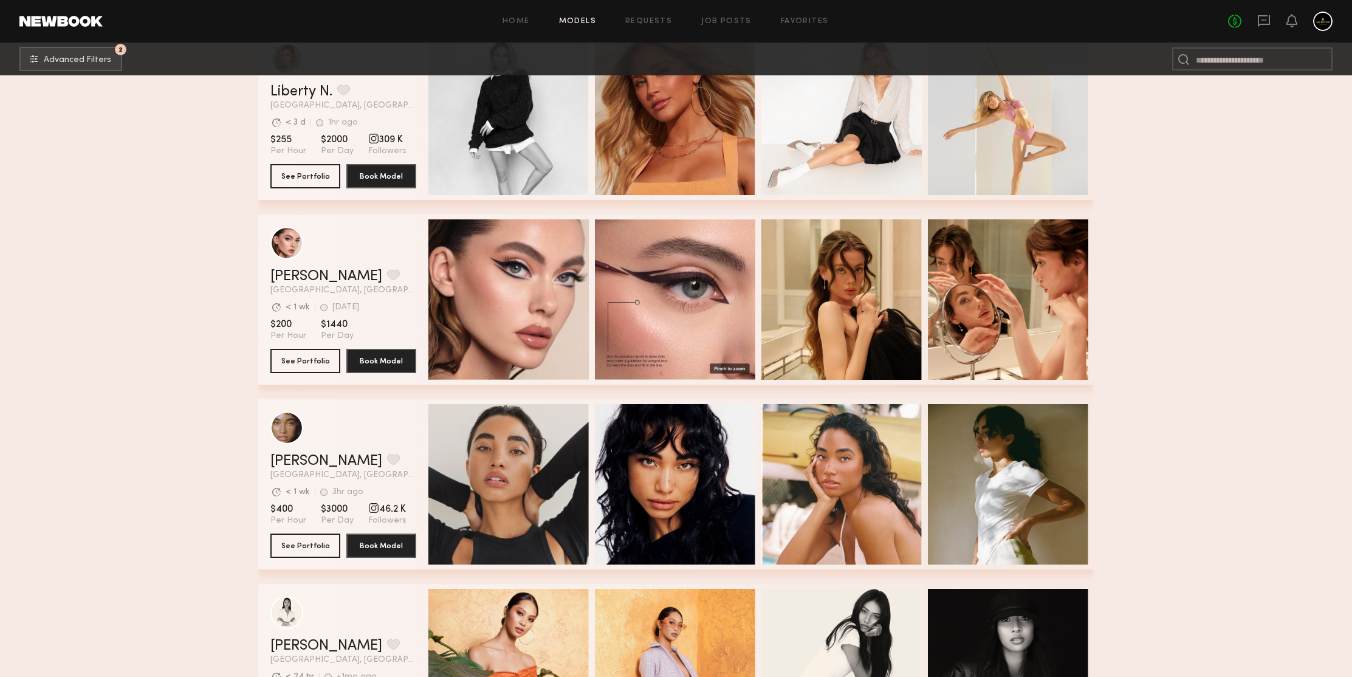 This screenshot has height=677, width=1352. What do you see at coordinates (70, 59) in the screenshot?
I see `button: 2Advanced Filters` at bounding box center [70, 59].